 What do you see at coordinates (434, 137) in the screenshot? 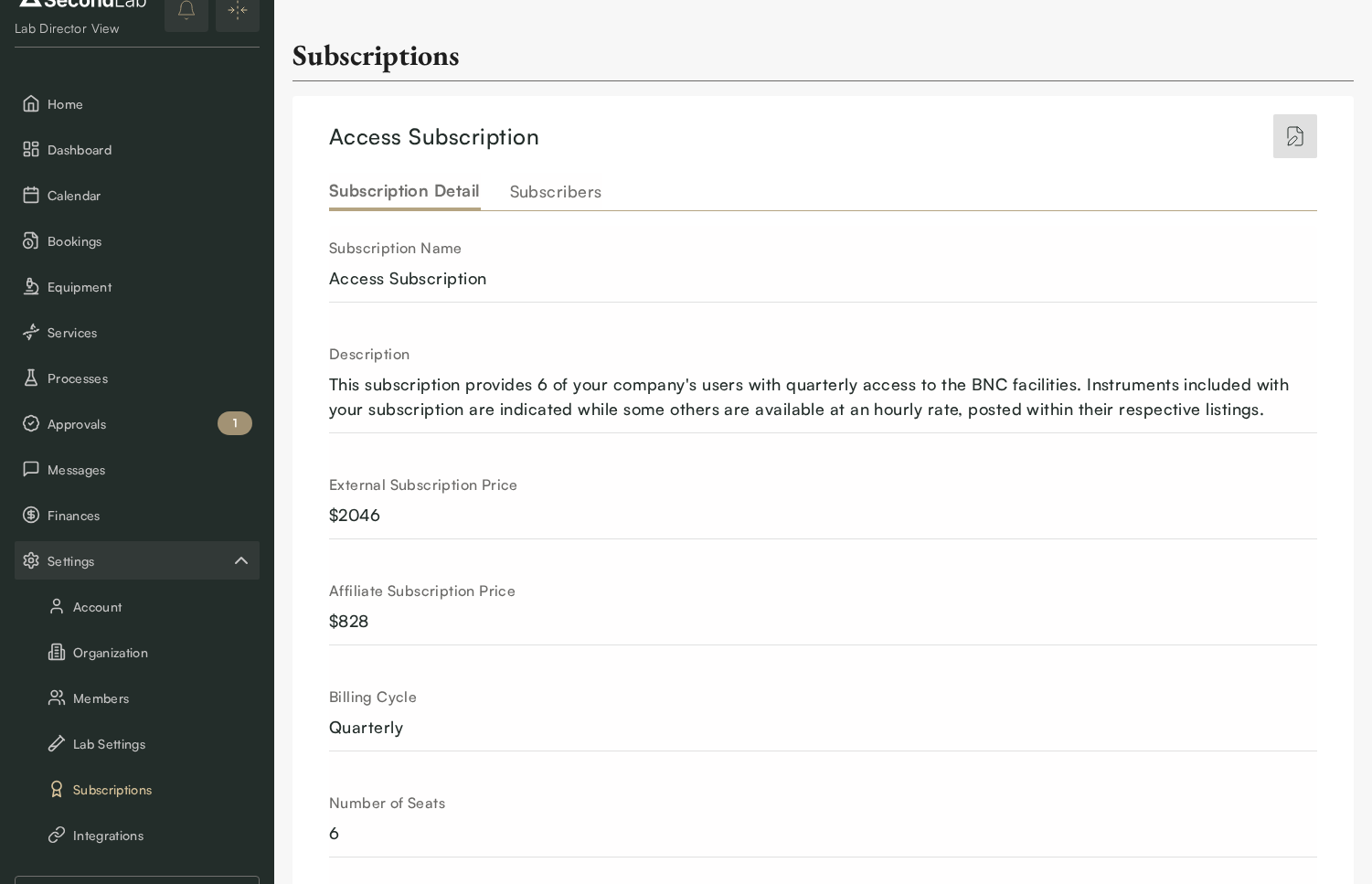
I see `h4: Access Subscription` at bounding box center [434, 137].